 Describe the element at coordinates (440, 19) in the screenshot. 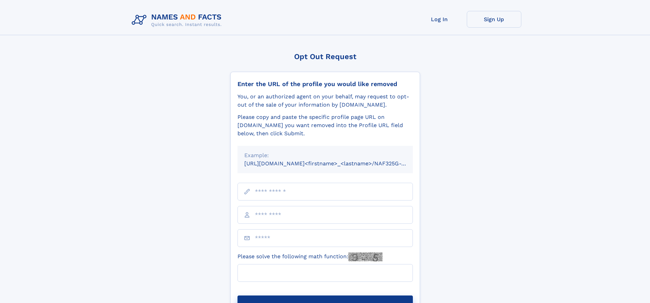

I see `a: Log In` at that location.